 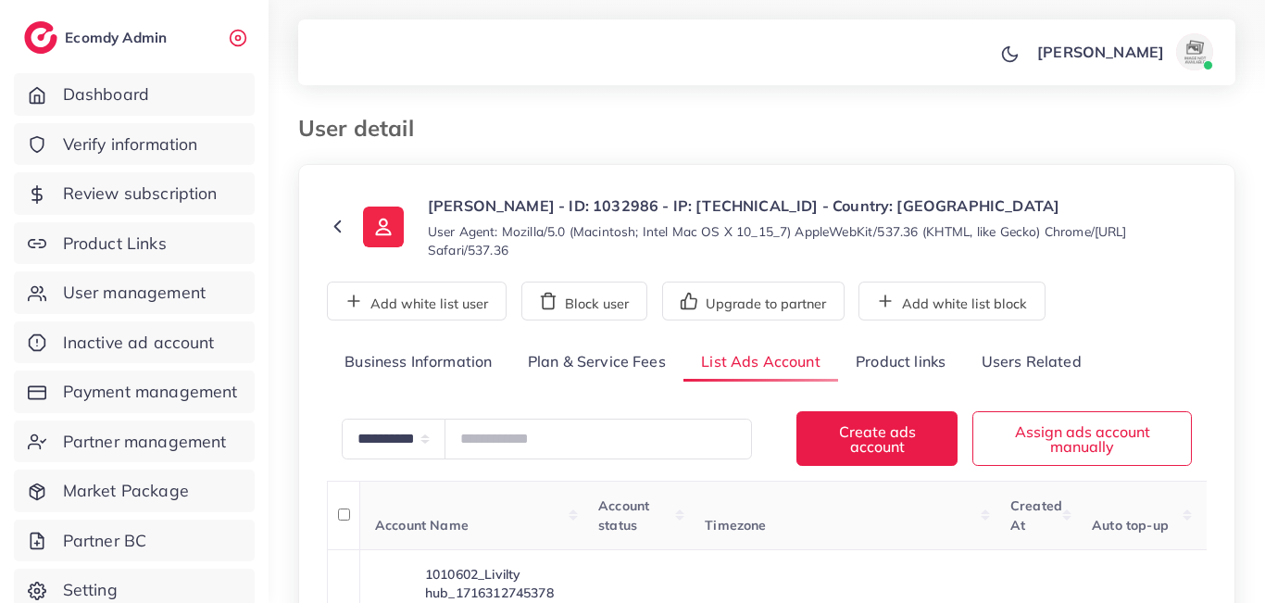 What do you see at coordinates (1037, 515) in the screenshot?
I see `span: Created At` at bounding box center [1037, 515].